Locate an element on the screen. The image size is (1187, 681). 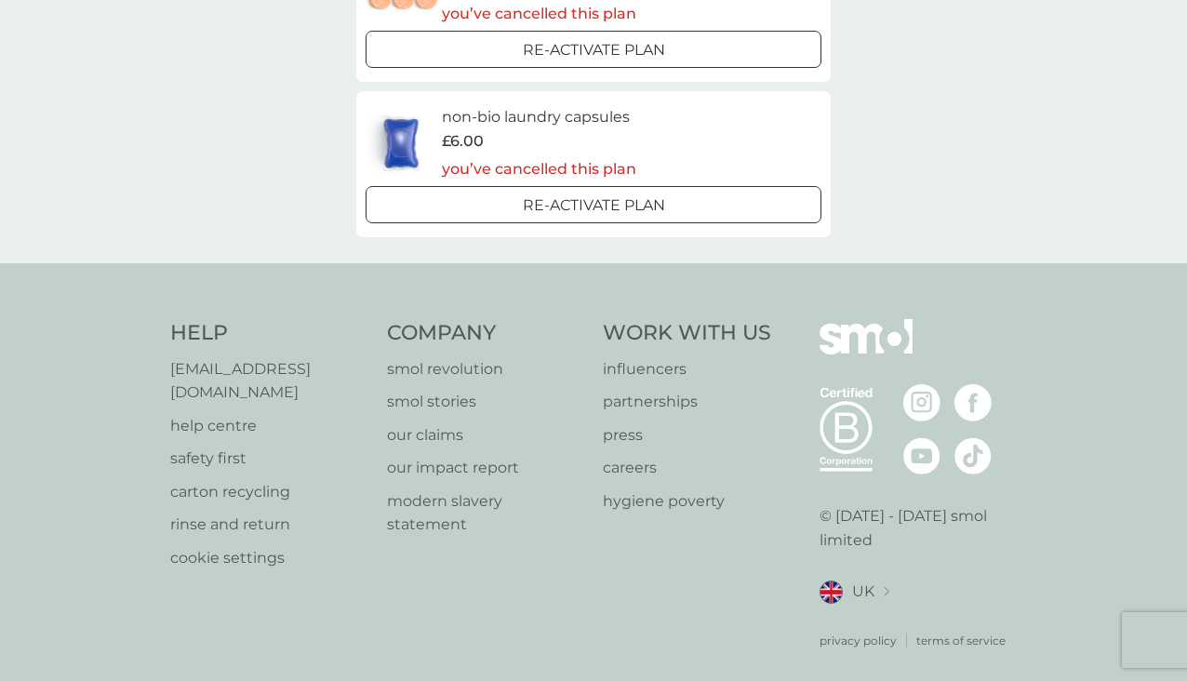
p: hygiene poverty is located at coordinates (687, 502).